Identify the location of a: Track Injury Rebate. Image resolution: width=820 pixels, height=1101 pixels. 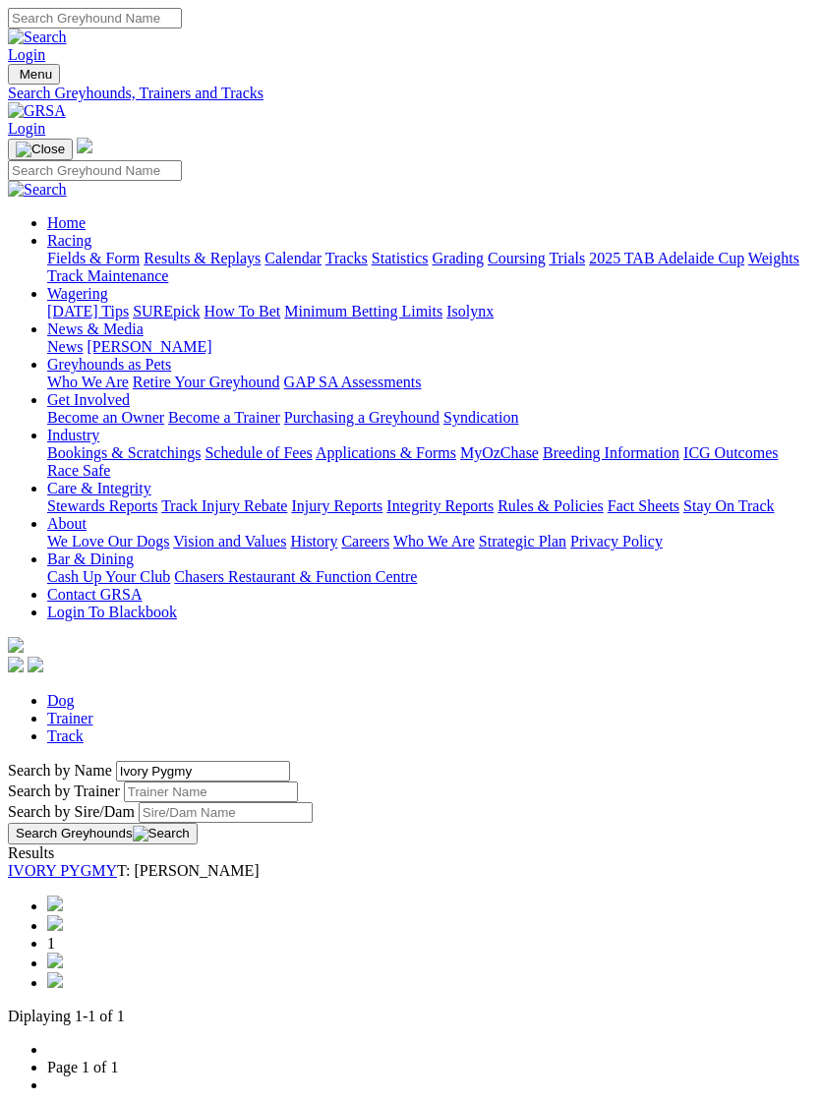
(224, 505).